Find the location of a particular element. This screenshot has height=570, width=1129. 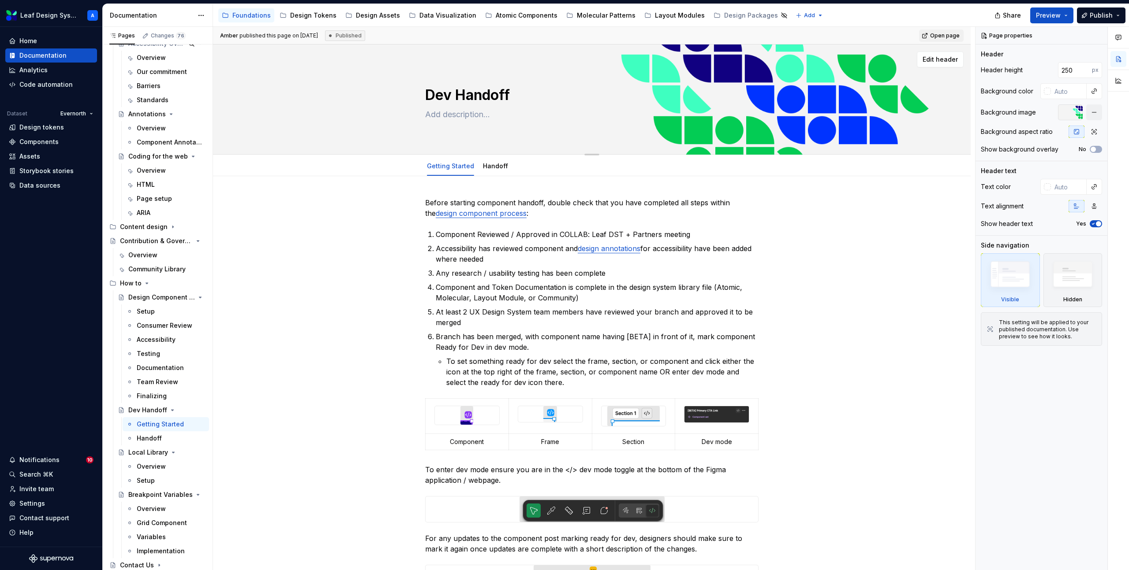

div: Contact support is located at coordinates (44, 518).